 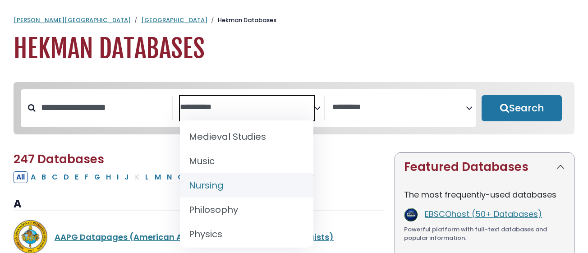 I want to click on button: Filter Results M, so click(x=158, y=177).